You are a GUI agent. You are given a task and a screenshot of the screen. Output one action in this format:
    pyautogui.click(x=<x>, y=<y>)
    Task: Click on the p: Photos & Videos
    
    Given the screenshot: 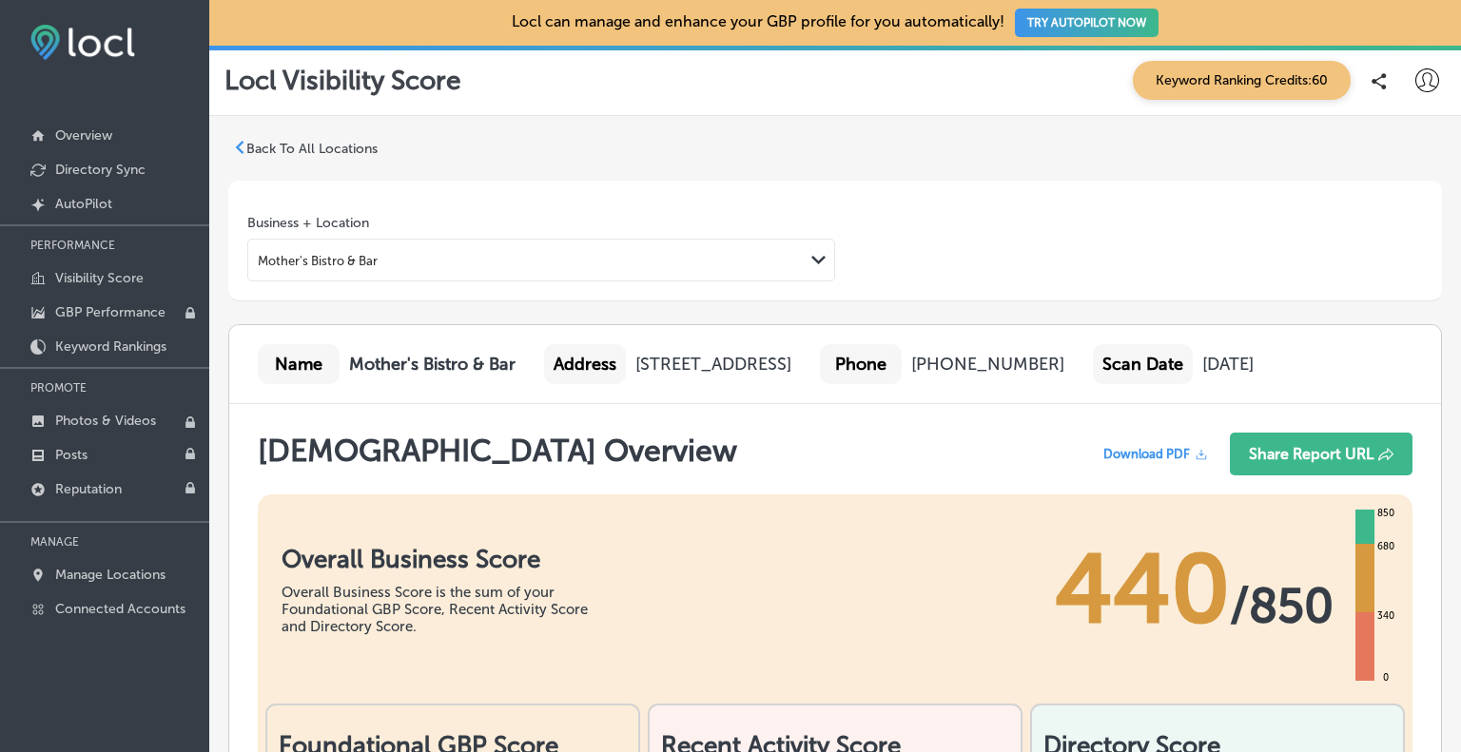 What is the action you would take?
    pyautogui.click(x=106, y=420)
    